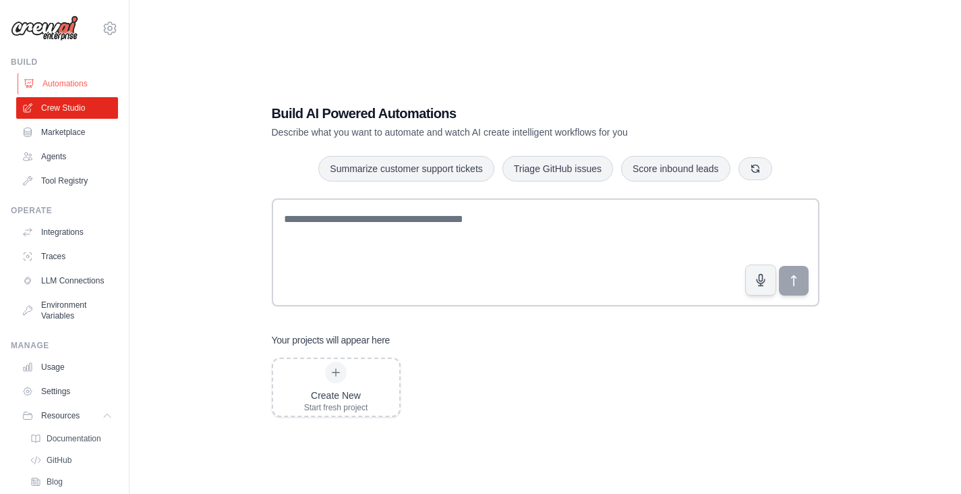 The height and width of the screenshot is (494, 961). Describe the element at coordinates (67, 415) in the screenshot. I see `button: Resources` at that location.